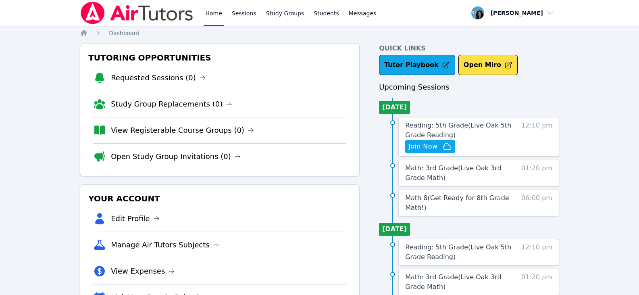 Image resolution: width=639 pixels, height=295 pixels. Describe the element at coordinates (362, 13) in the screenshot. I see `span: Messages` at that location.